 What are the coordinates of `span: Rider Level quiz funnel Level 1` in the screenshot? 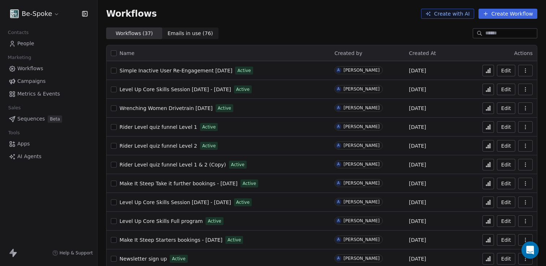 It's located at (158, 127).